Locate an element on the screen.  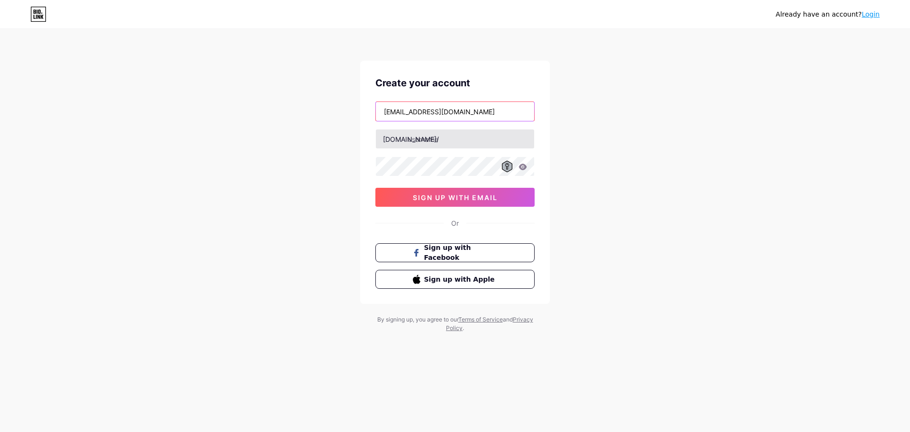
a: Sign up with Apple is located at coordinates (455, 279).